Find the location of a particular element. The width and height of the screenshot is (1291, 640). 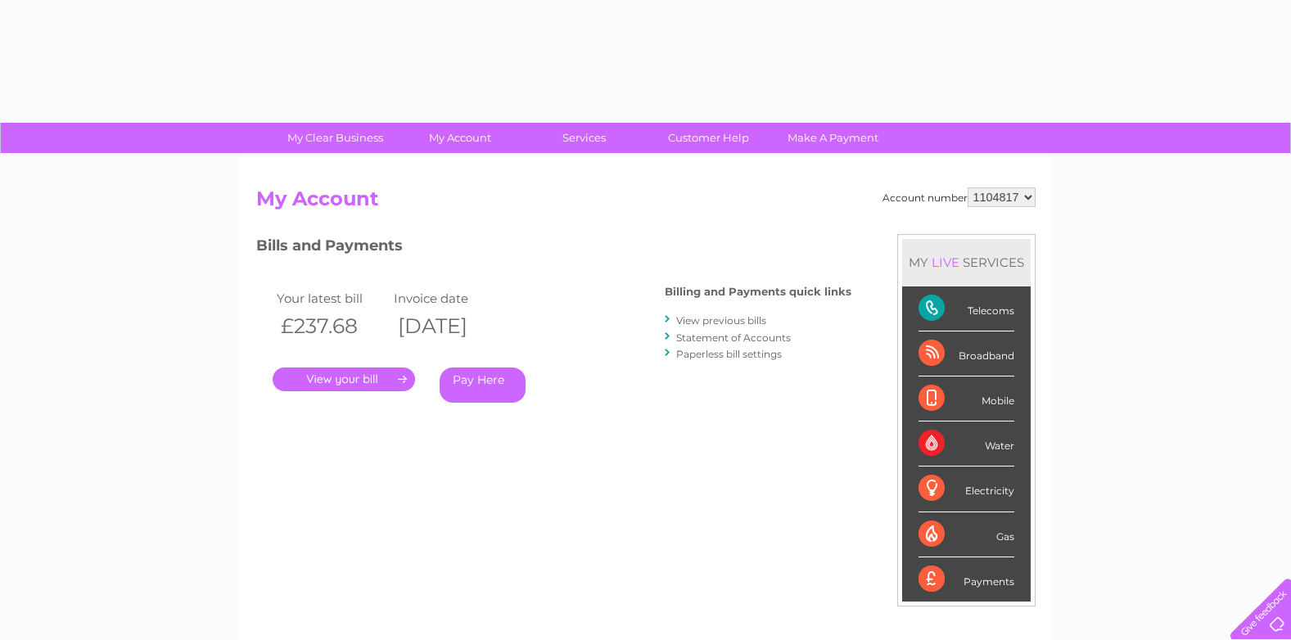

div: Gas is located at coordinates (966, 534).